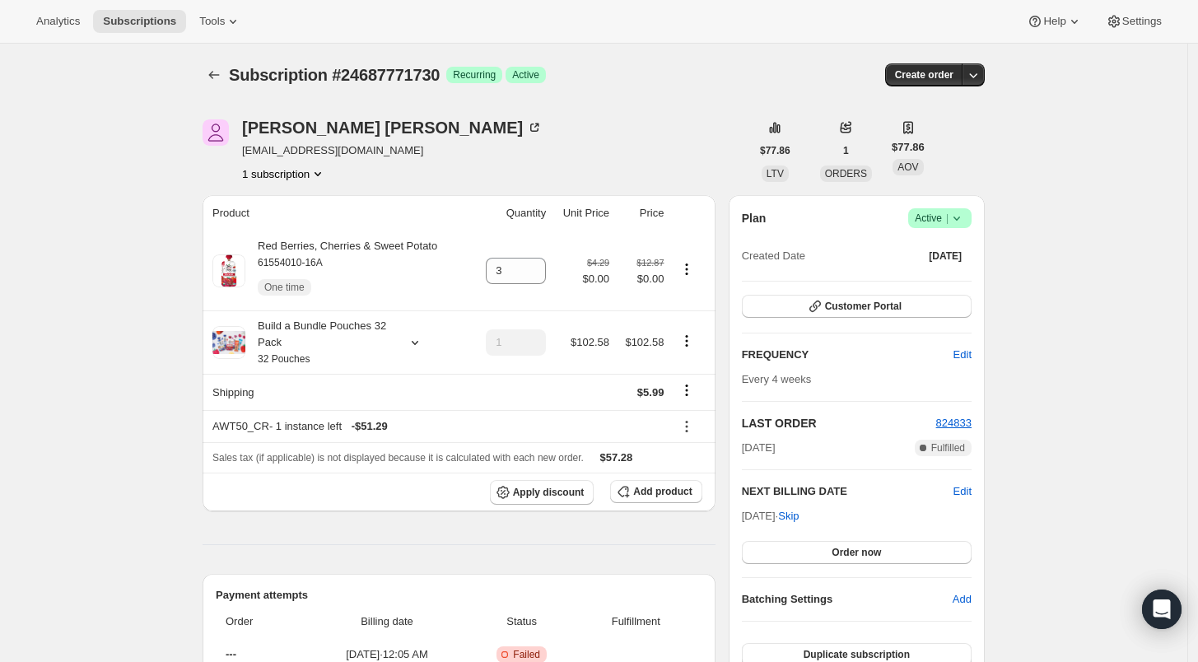  Describe the element at coordinates (139, 21) in the screenshot. I see `span: Subscriptions` at that location.